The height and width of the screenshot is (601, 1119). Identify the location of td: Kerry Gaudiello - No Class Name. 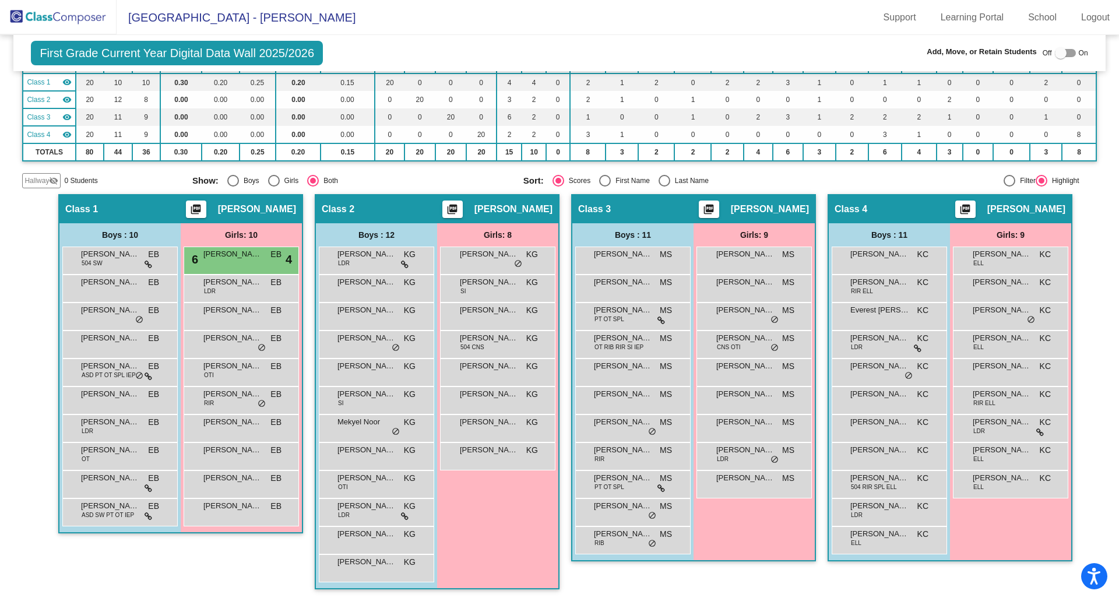
(49, 100).